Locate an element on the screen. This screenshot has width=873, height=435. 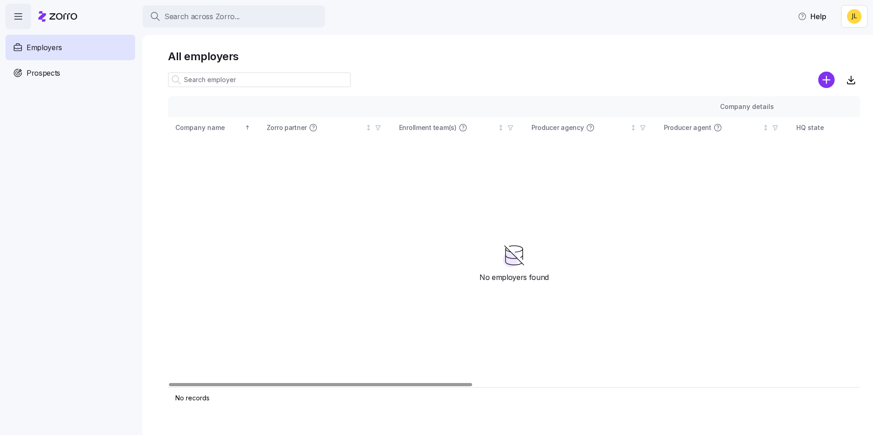
span: Employers is located at coordinates (44, 47).